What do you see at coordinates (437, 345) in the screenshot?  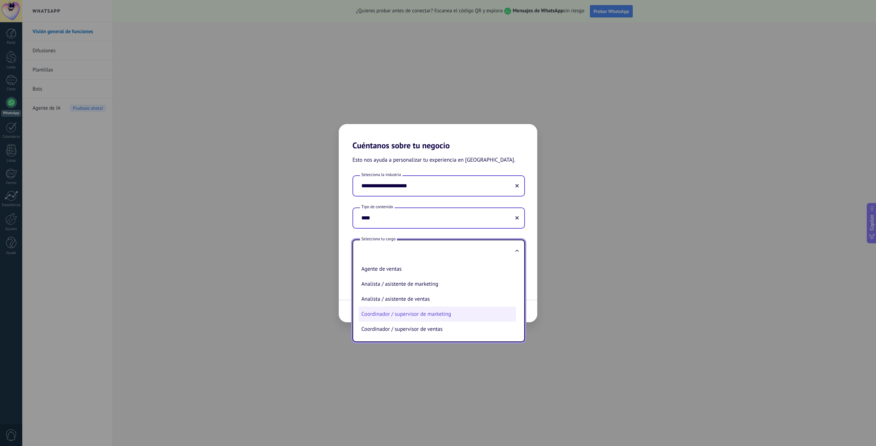 I see `li: Director de marketing` at bounding box center [437, 345].